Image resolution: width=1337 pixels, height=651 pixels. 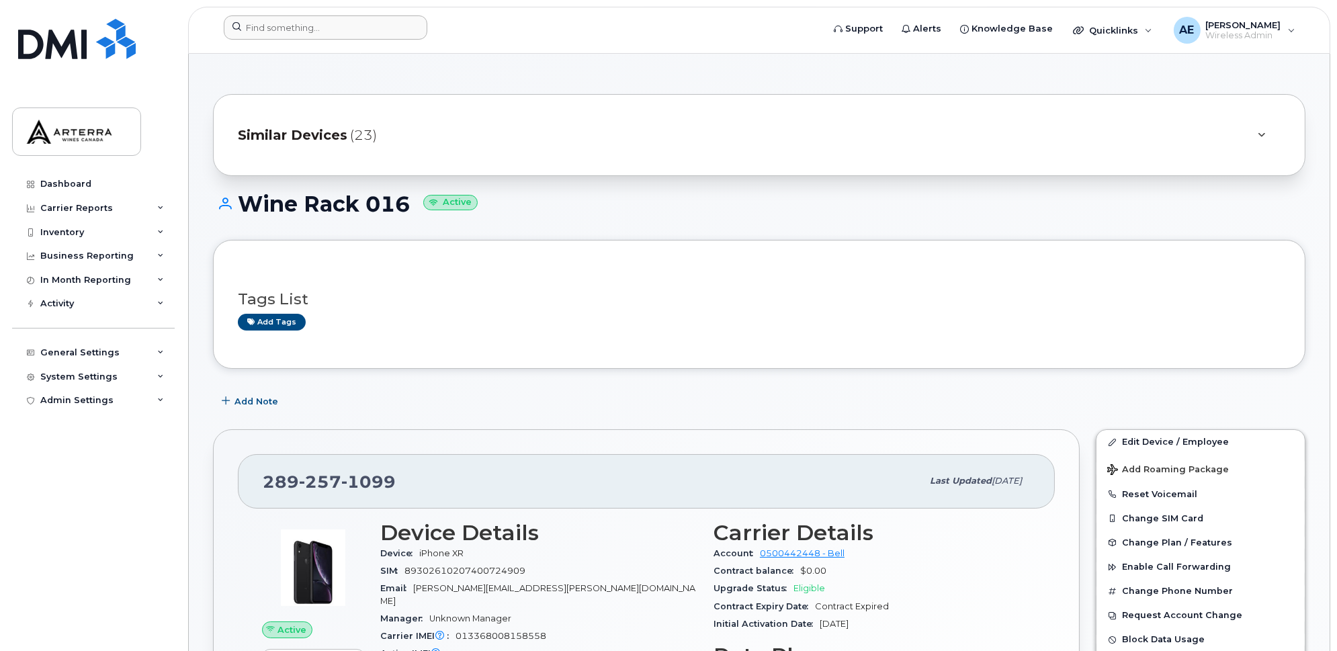 What do you see at coordinates (766, 623) in the screenshot?
I see `span: Initial Activation Date` at bounding box center [766, 623].